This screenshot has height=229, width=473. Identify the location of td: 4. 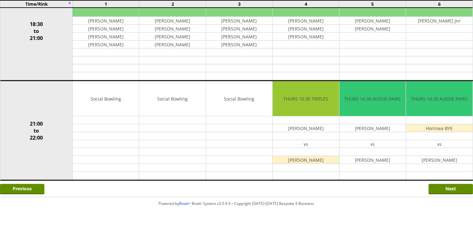
(306, 4).